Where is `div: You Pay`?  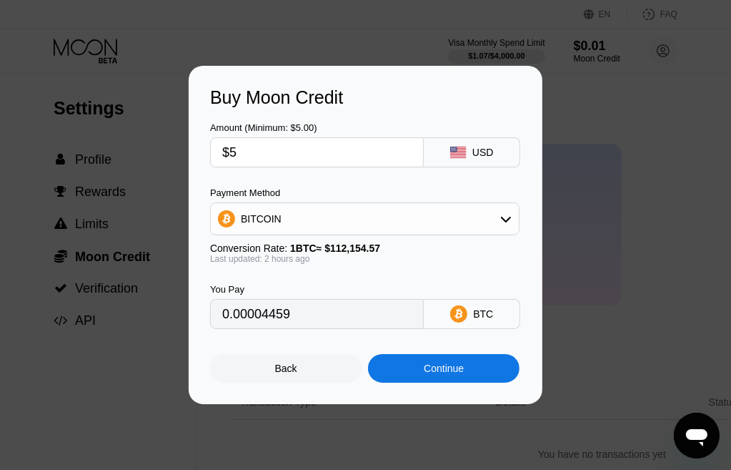 div: You Pay is located at coordinates (317, 289).